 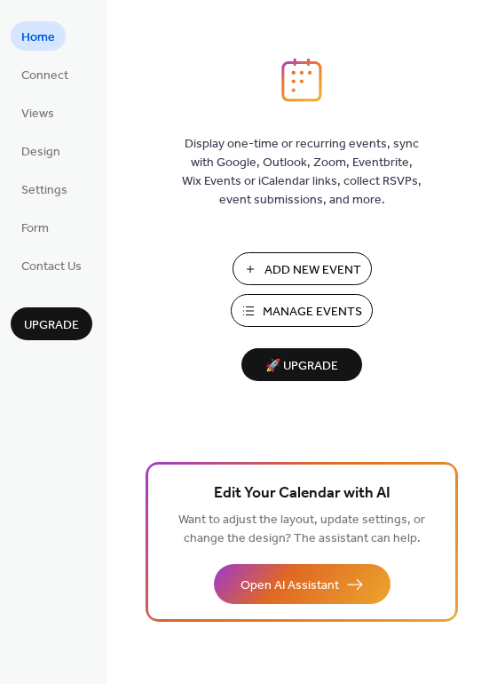 I want to click on a: Connect, so click(x=44, y=74).